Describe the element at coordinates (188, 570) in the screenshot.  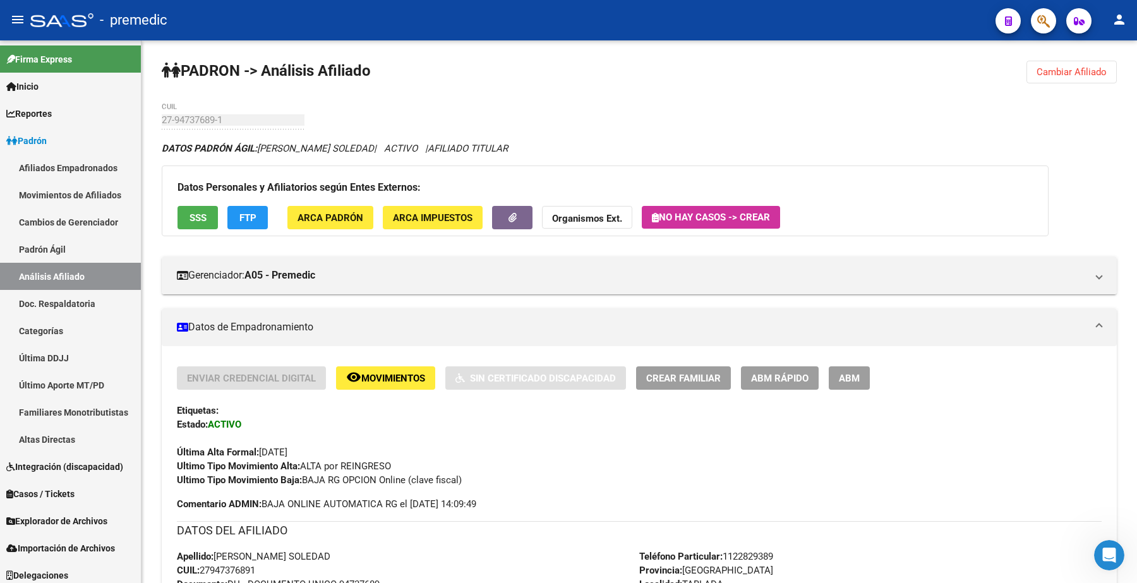
I see `strong: CUIL:` at that location.